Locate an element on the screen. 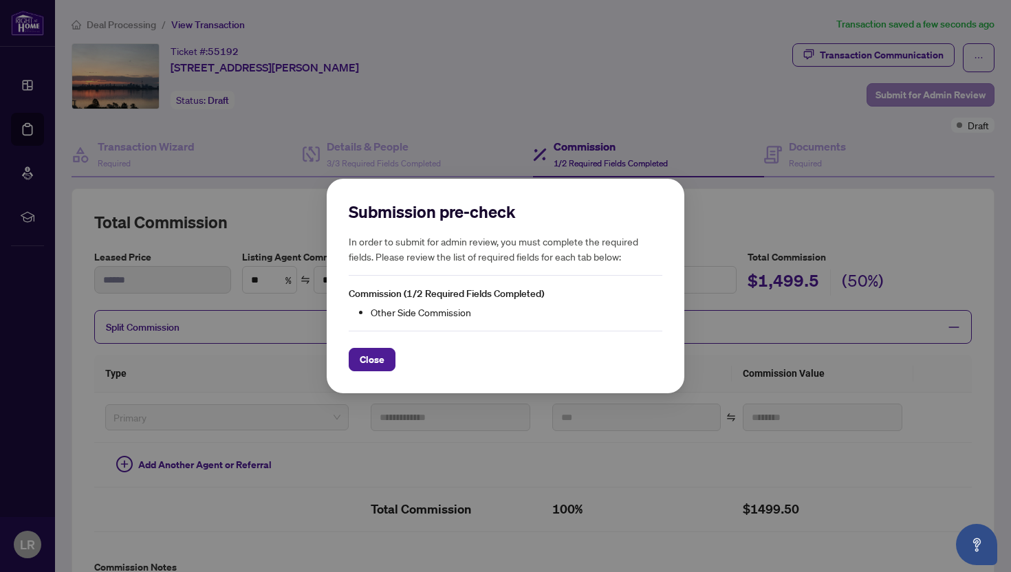  h2: Submission pre-check is located at coordinates (506, 212).